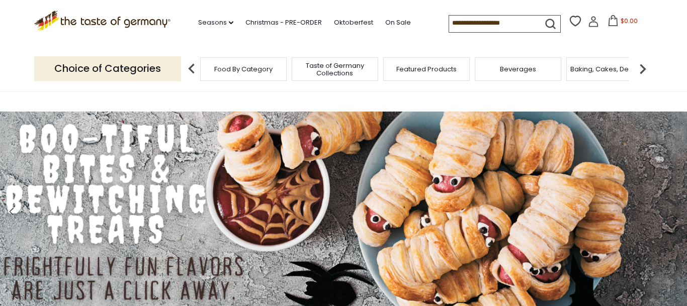 This screenshot has height=306, width=687. Describe the element at coordinates (284, 23) in the screenshot. I see `a: Christmas - PRE-ORDER` at that location.